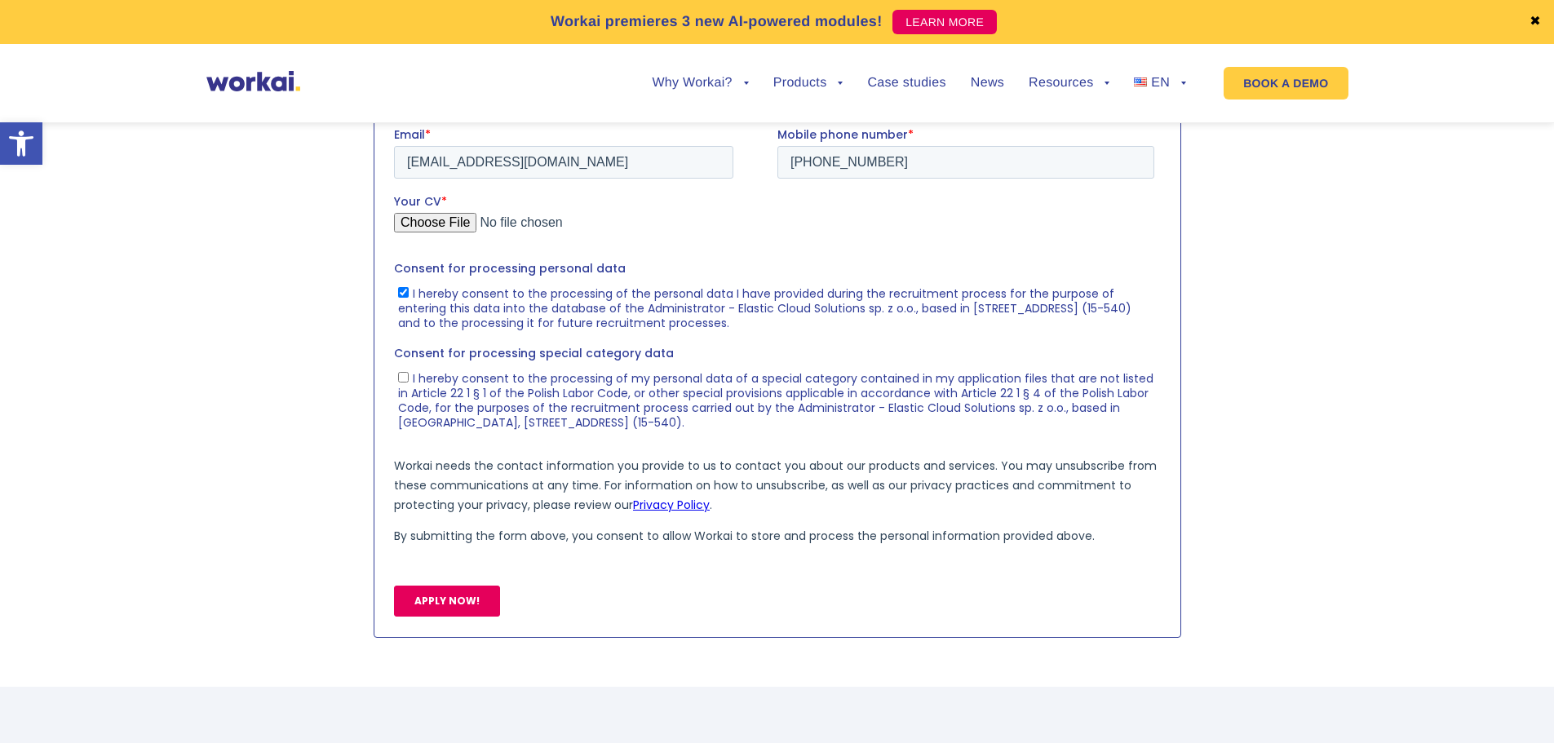 The image size is (1554, 743). What do you see at coordinates (370, 249) in the screenshot?
I see `span: I hereby consent to the processing of the personal data I have provided during the recruitment pr...` at bounding box center [370, 249].